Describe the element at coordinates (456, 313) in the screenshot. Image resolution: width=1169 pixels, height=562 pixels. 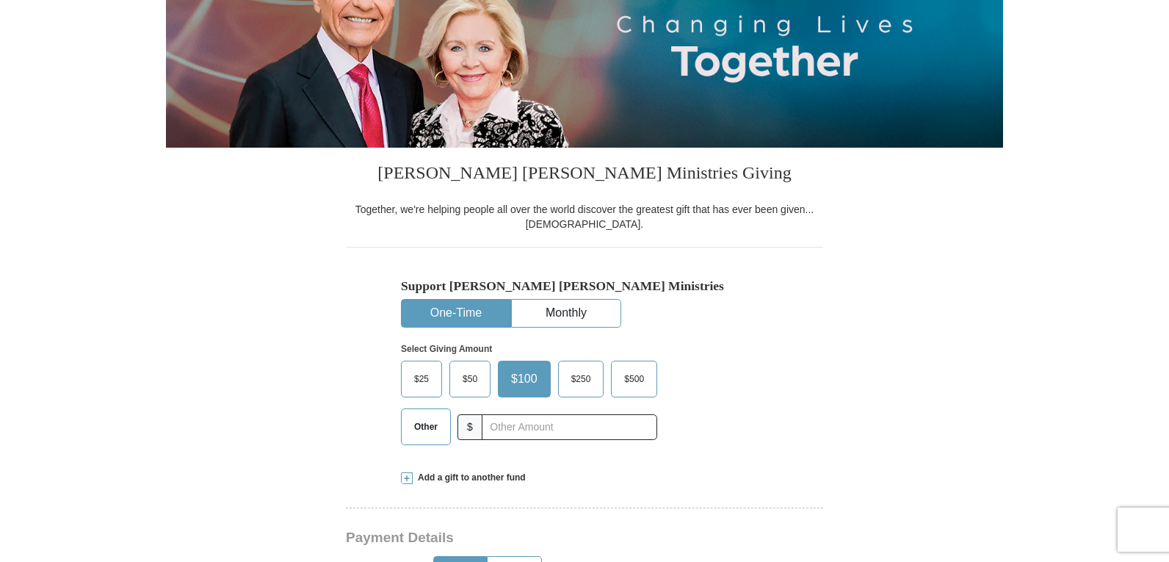
I see `button: One-Time` at that location.